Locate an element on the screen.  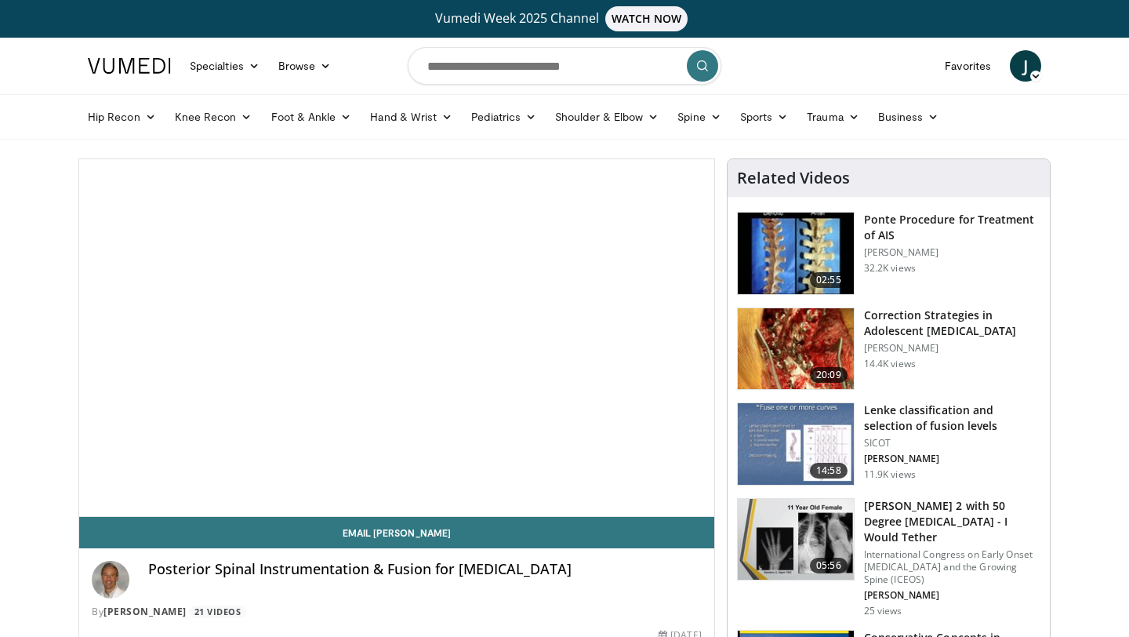
span: J is located at coordinates (1026, 66).